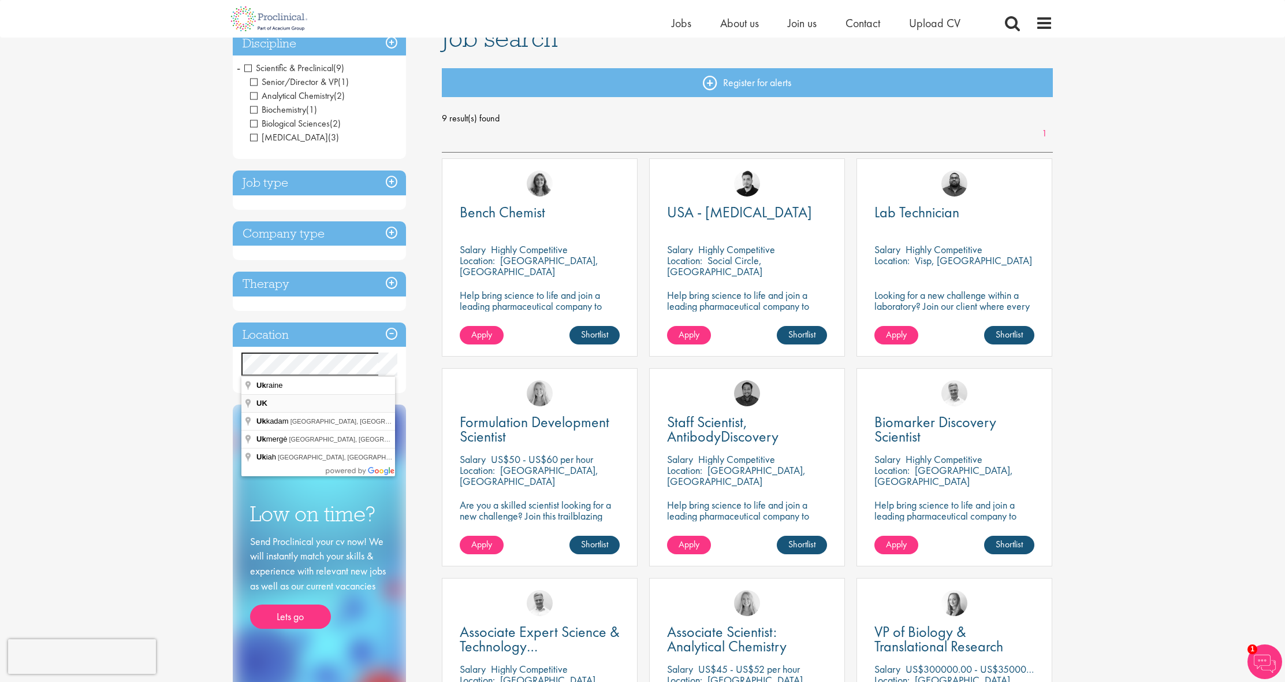 The height and width of the screenshot is (682, 1285). Describe the element at coordinates (539, 393) in the screenshot. I see `img: Shannon Briggs` at that location.